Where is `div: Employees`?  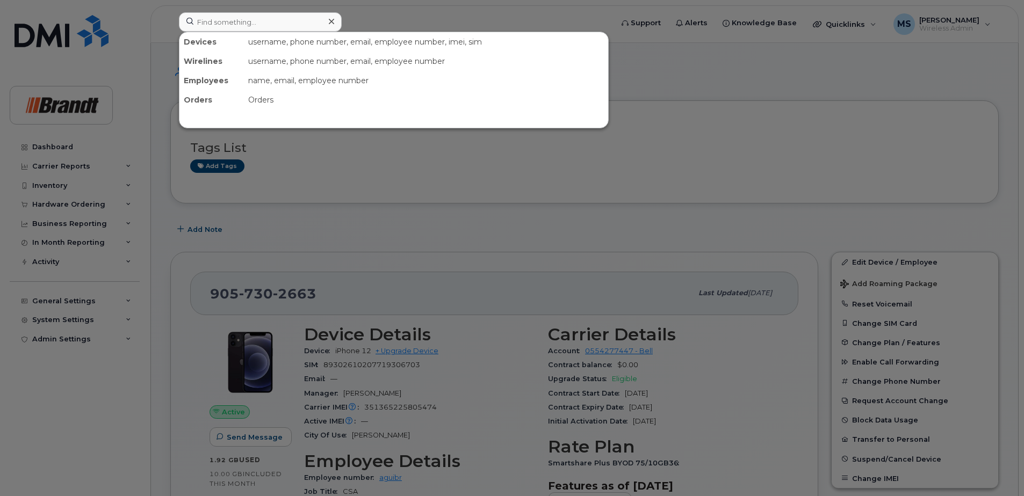
div: Employees is located at coordinates (212, 81).